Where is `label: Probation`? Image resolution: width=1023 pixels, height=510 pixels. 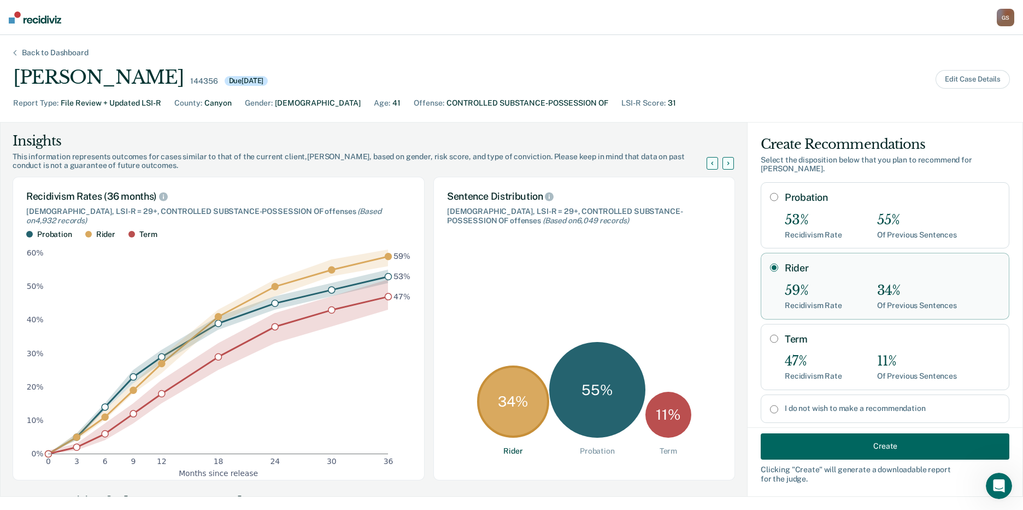 label: Probation is located at coordinates (893, 197).